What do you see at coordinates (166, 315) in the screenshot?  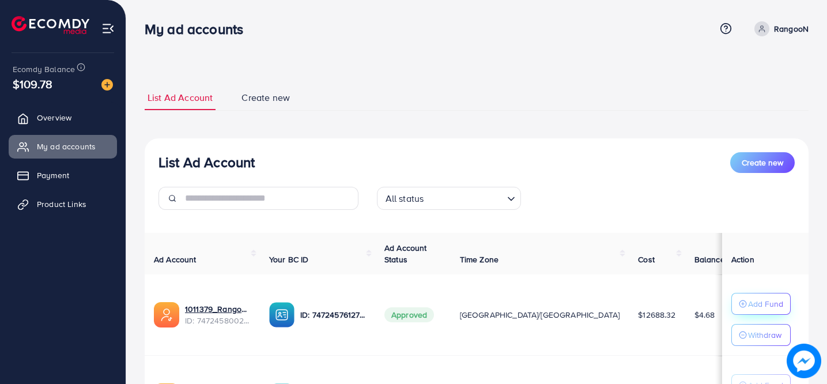 I see `img: ic-ads-acc.e4c84228.svg` at bounding box center [166, 315].